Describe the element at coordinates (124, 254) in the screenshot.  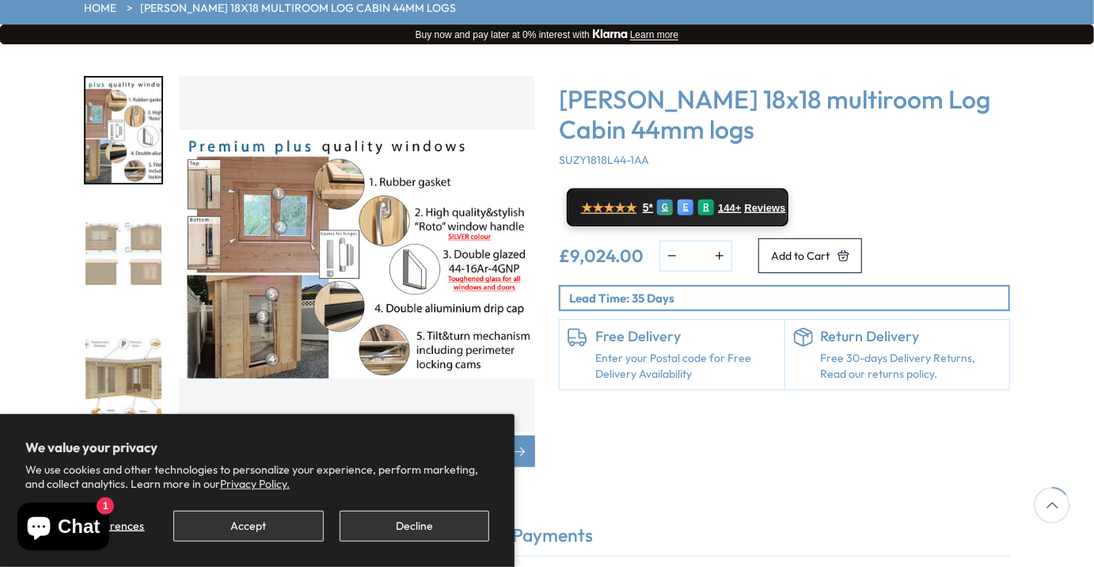
I see `div: 5 / 7` at that location.